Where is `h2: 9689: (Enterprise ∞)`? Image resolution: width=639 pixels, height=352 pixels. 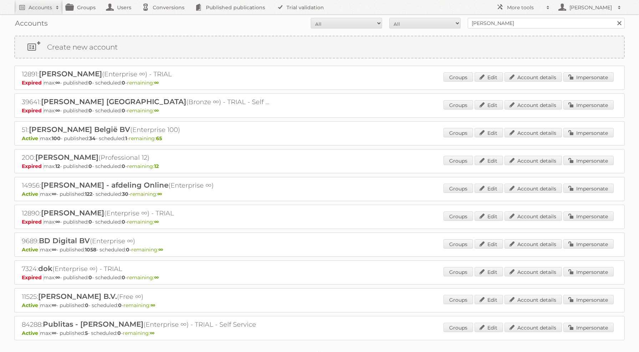 h2: 9689: (Enterprise ∞) is located at coordinates (147, 241).